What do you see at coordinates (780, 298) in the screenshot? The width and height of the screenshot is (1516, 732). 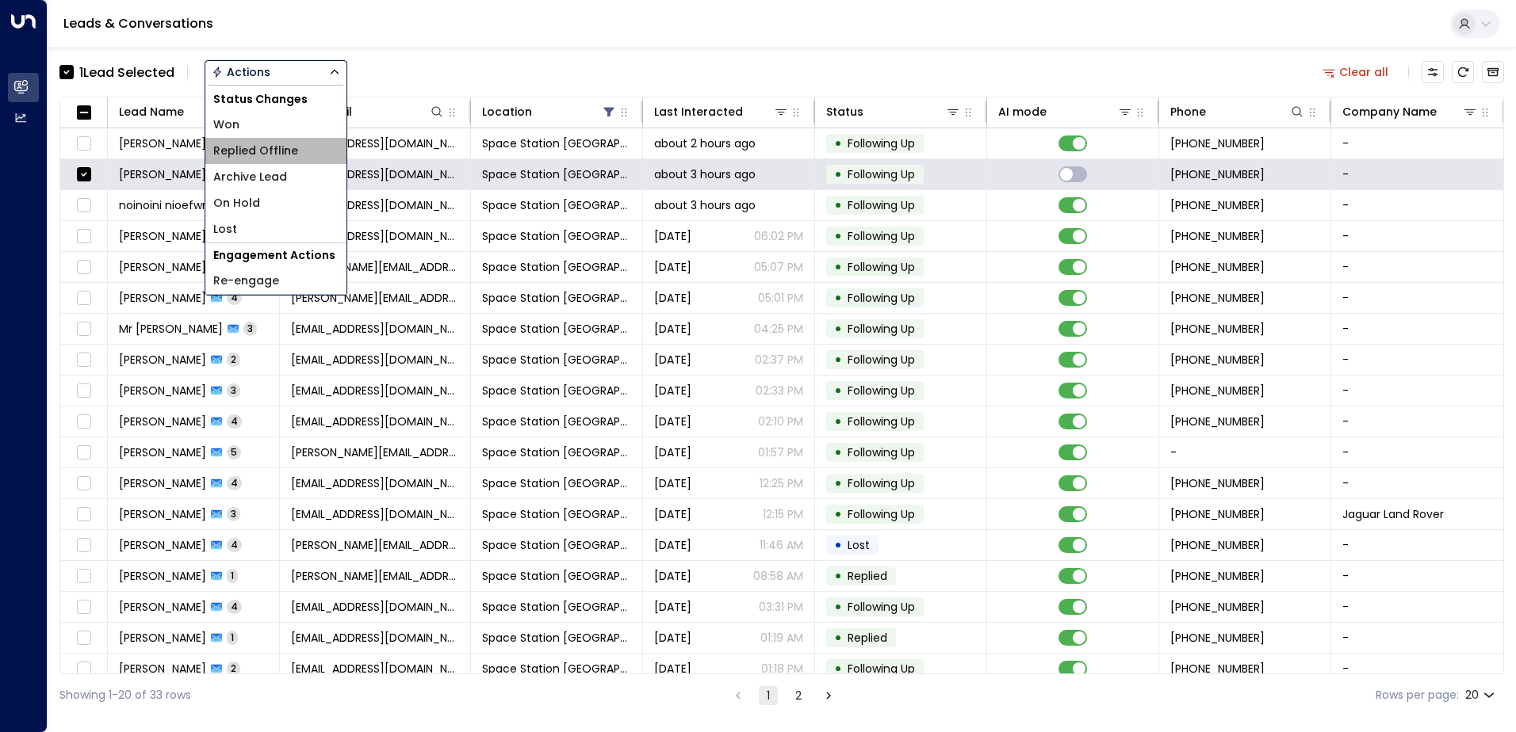 I see `p: 05:01 PM` at bounding box center [780, 298].